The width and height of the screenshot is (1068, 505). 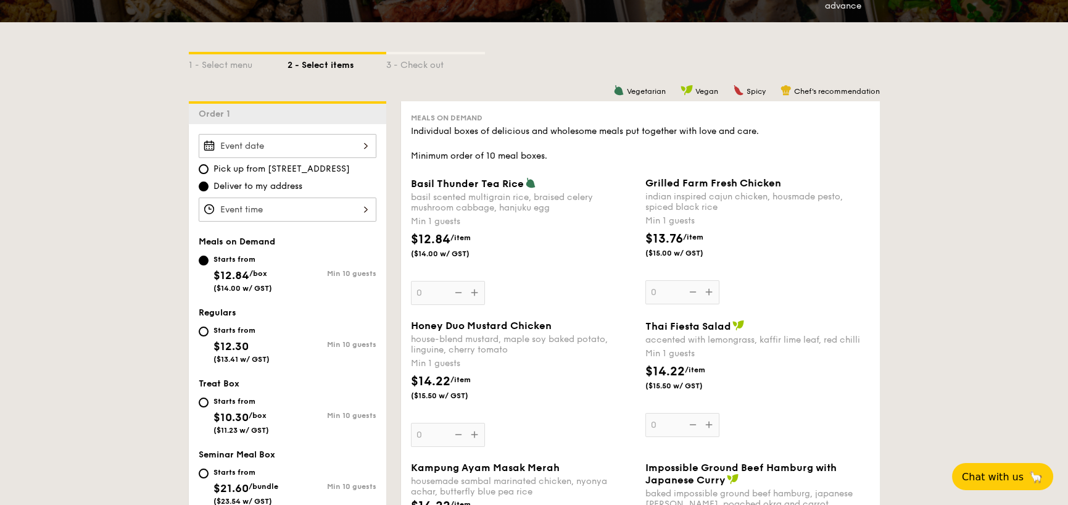 What do you see at coordinates (467, 183) in the screenshot?
I see `span: Basil Thunder Tea Rice` at bounding box center [467, 183].